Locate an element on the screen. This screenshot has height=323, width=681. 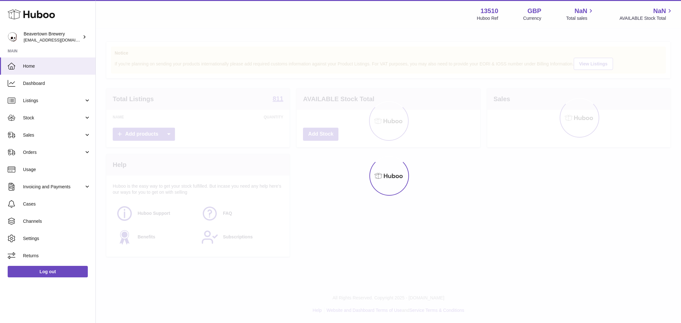
div: Beavertown Brewery is located at coordinates (52, 37).